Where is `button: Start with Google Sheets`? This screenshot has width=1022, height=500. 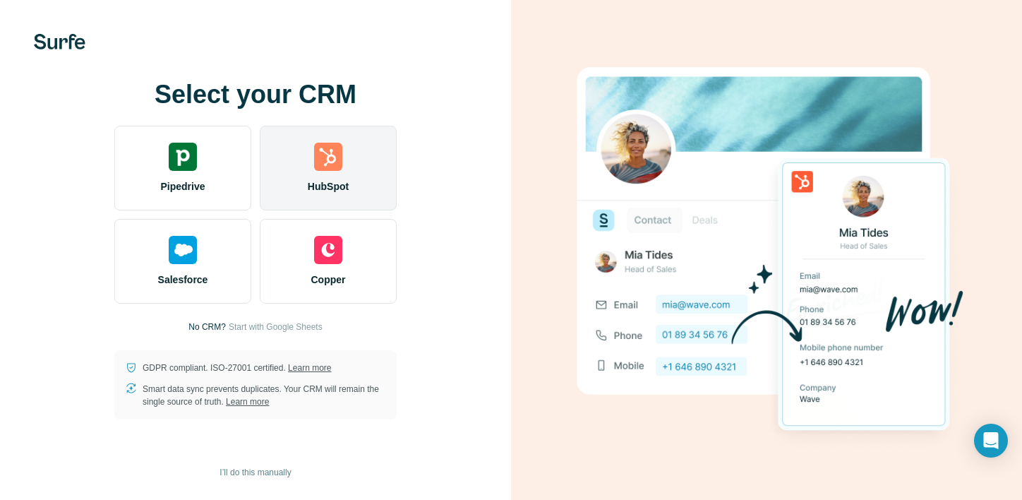 button: Start with Google Sheets is located at coordinates (275, 327).